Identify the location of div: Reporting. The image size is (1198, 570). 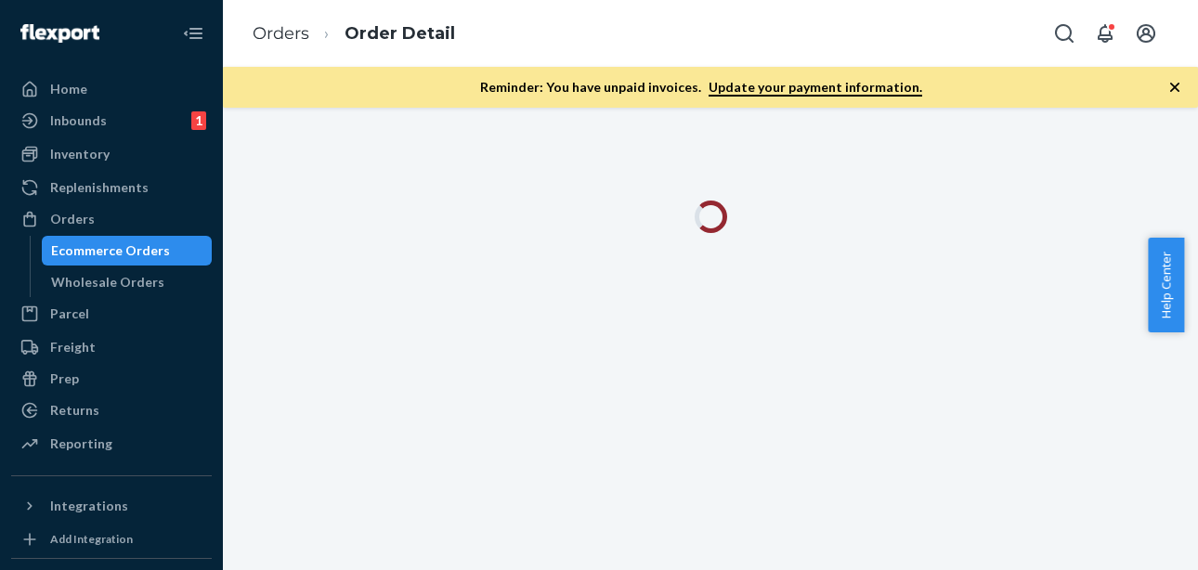
(81, 444).